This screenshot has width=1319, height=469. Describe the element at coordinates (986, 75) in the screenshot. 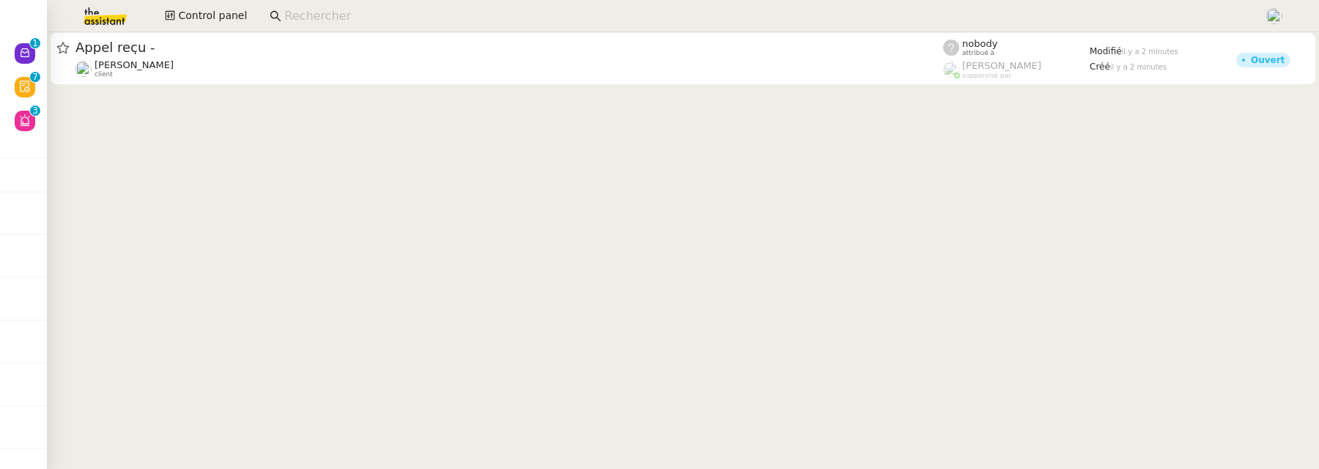

I see `span: suppervisé par` at that location.